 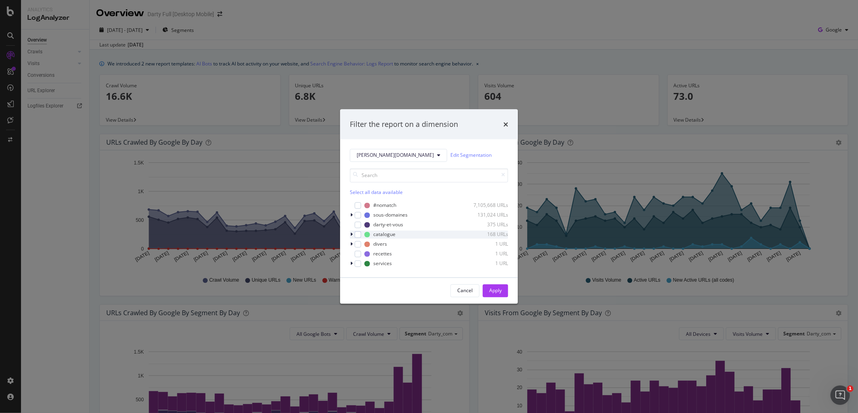 I want to click on div: Cancel, so click(x=465, y=290).